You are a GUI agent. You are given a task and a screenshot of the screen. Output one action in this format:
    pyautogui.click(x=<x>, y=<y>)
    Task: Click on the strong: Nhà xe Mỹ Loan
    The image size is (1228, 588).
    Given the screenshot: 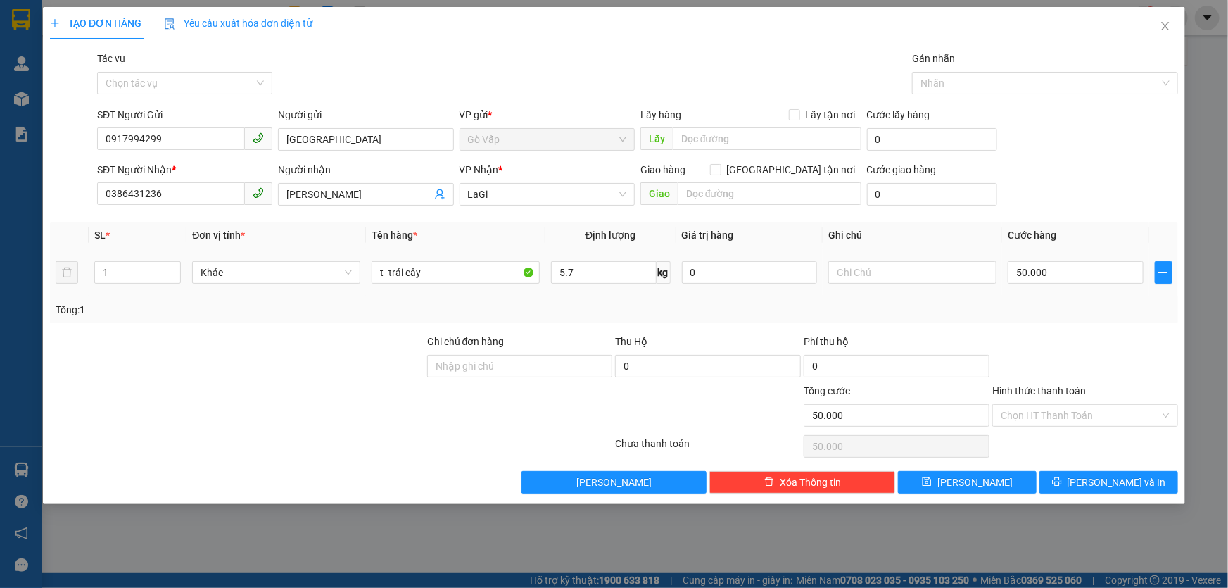 What is the action you would take?
    pyautogui.click(x=66, y=17)
    